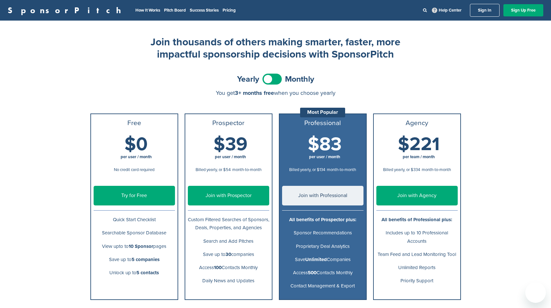 Image resolution: width=551 pixels, height=308 pixels. I want to click on b: 5 contacts, so click(148, 273).